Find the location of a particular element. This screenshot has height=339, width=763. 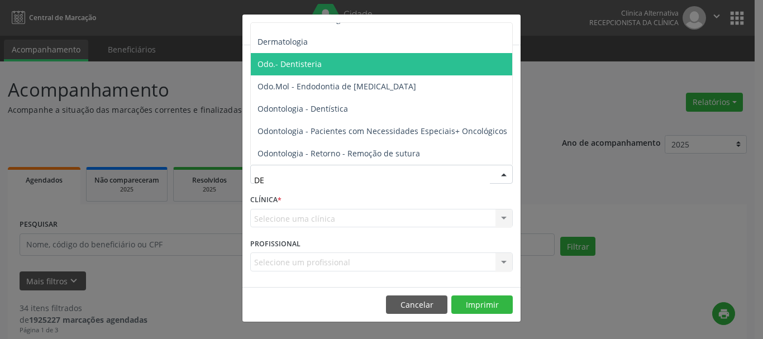

button: Imprimir is located at coordinates (482, 305).